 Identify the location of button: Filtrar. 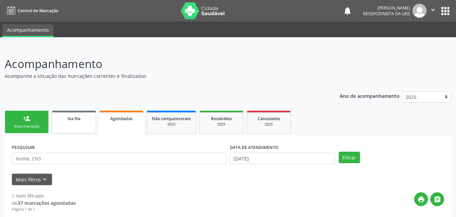
(349, 157).